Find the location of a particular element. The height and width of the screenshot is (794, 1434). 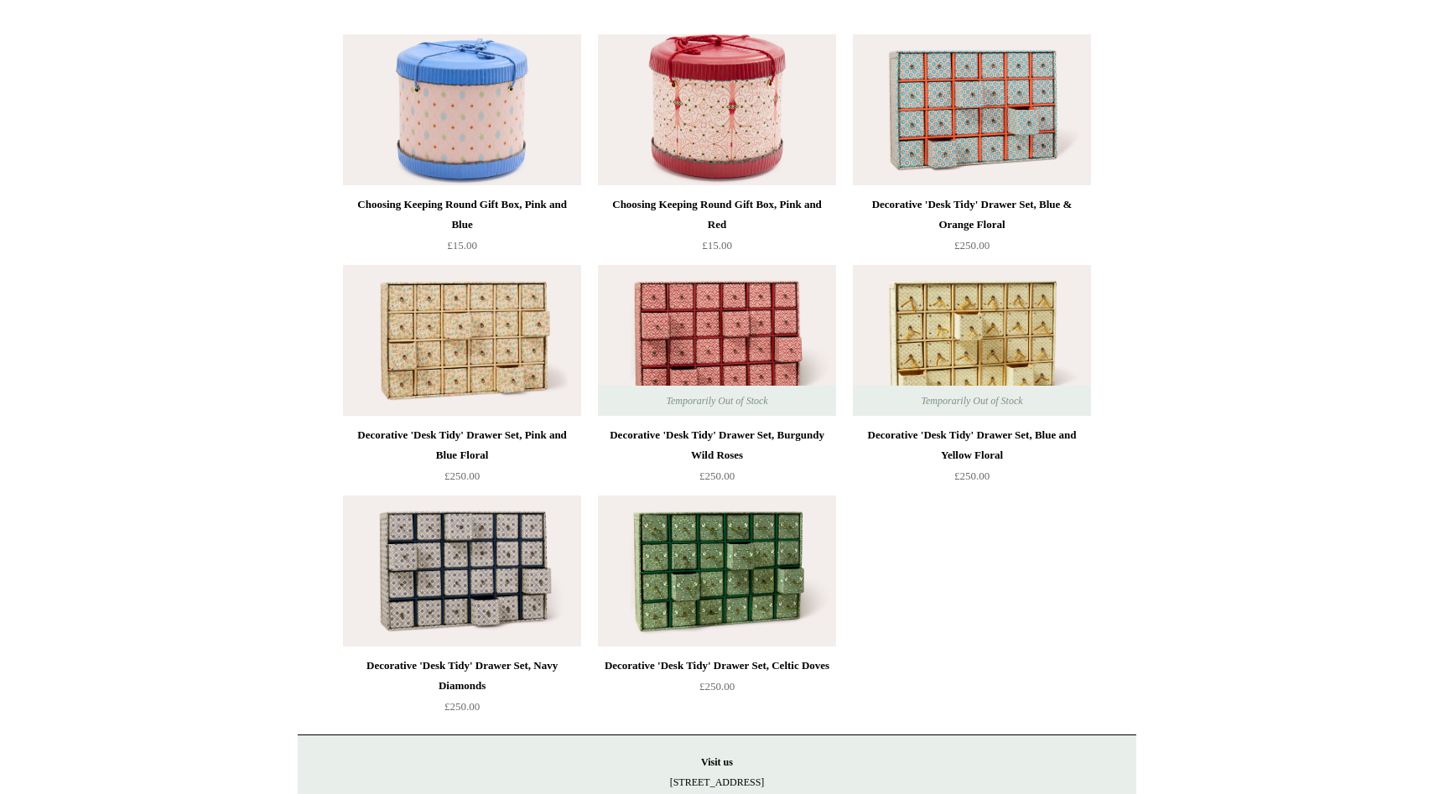

a: Decorative 'Desk Tidy' Drawer Set, Blue & Orange Floral Decorative 'Desk Tidy' Drawer Set, Blue &... is located at coordinates (972, 110).